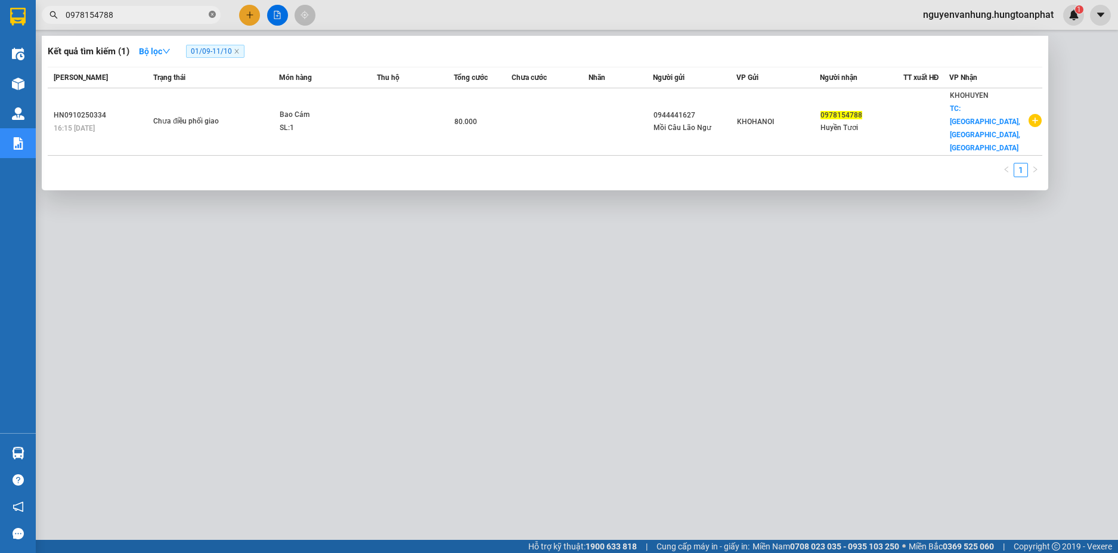 The width and height of the screenshot is (1118, 553). What do you see at coordinates (1035, 169) in the screenshot?
I see `span: right` at bounding box center [1035, 169].